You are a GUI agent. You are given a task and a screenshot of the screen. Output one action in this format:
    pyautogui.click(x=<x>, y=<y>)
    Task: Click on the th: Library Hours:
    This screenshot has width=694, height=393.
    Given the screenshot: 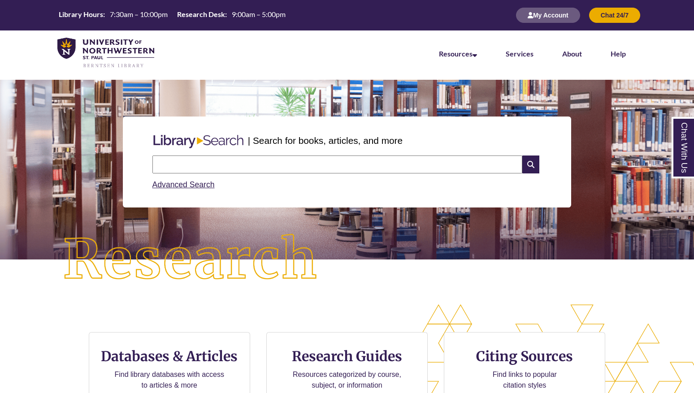 What is the action you would take?
    pyautogui.click(x=81, y=14)
    